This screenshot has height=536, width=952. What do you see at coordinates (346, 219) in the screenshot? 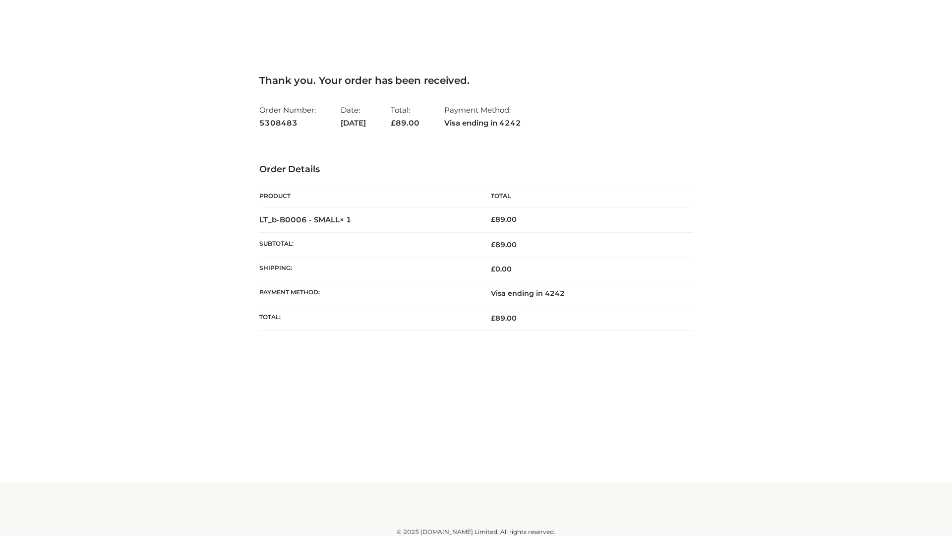
I see `strong: × 1` at bounding box center [346, 219].